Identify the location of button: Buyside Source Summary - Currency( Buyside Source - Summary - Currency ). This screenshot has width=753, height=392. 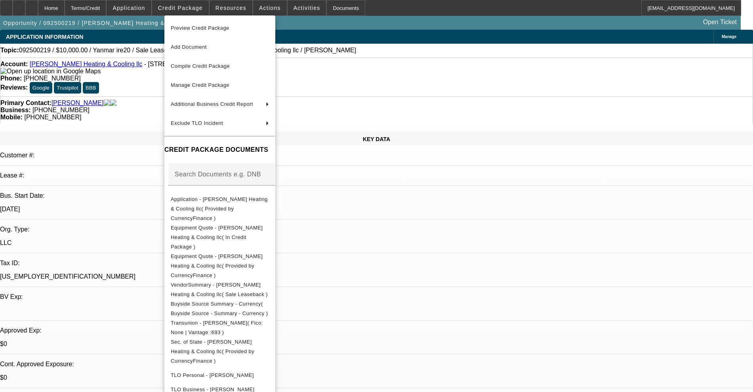
(220, 308).